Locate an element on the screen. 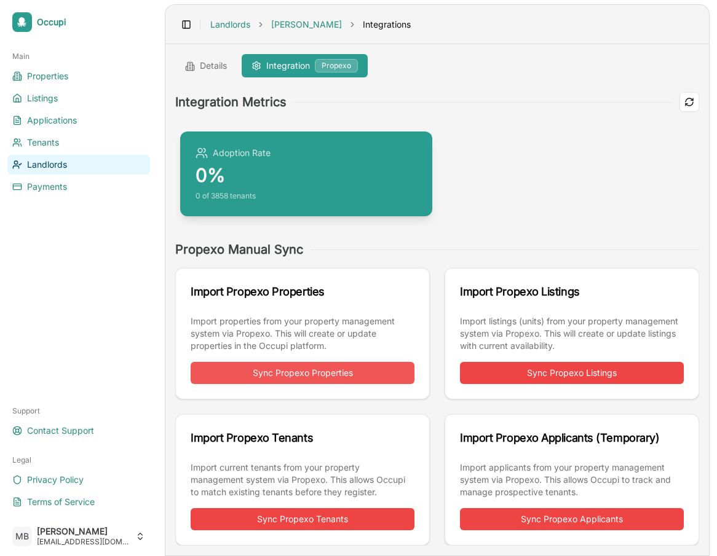  button: Sync Propexo Properties is located at coordinates (302, 373).